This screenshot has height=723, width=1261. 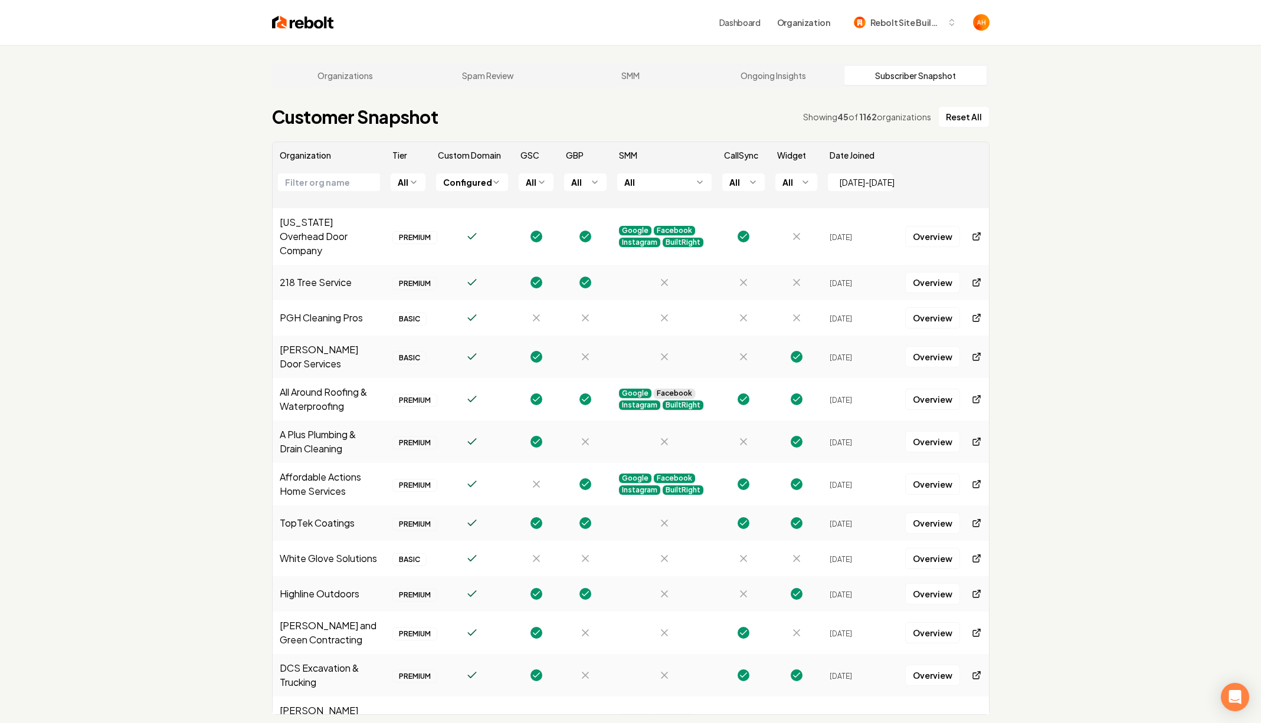 What do you see at coordinates (868, 117) in the screenshot?
I see `span: 1162` at bounding box center [868, 117].